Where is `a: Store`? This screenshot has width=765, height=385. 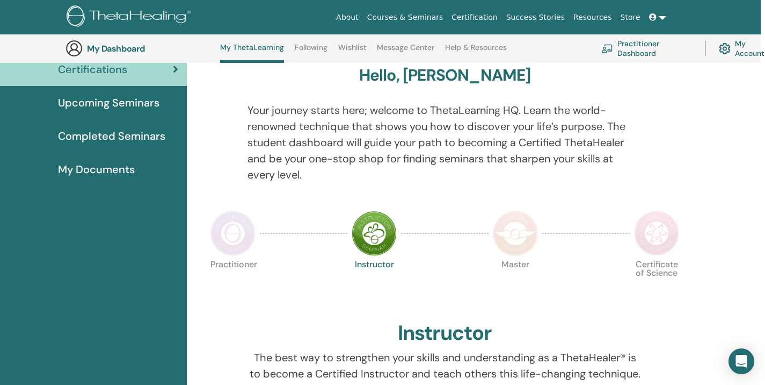 a: Store is located at coordinates (631, 17).